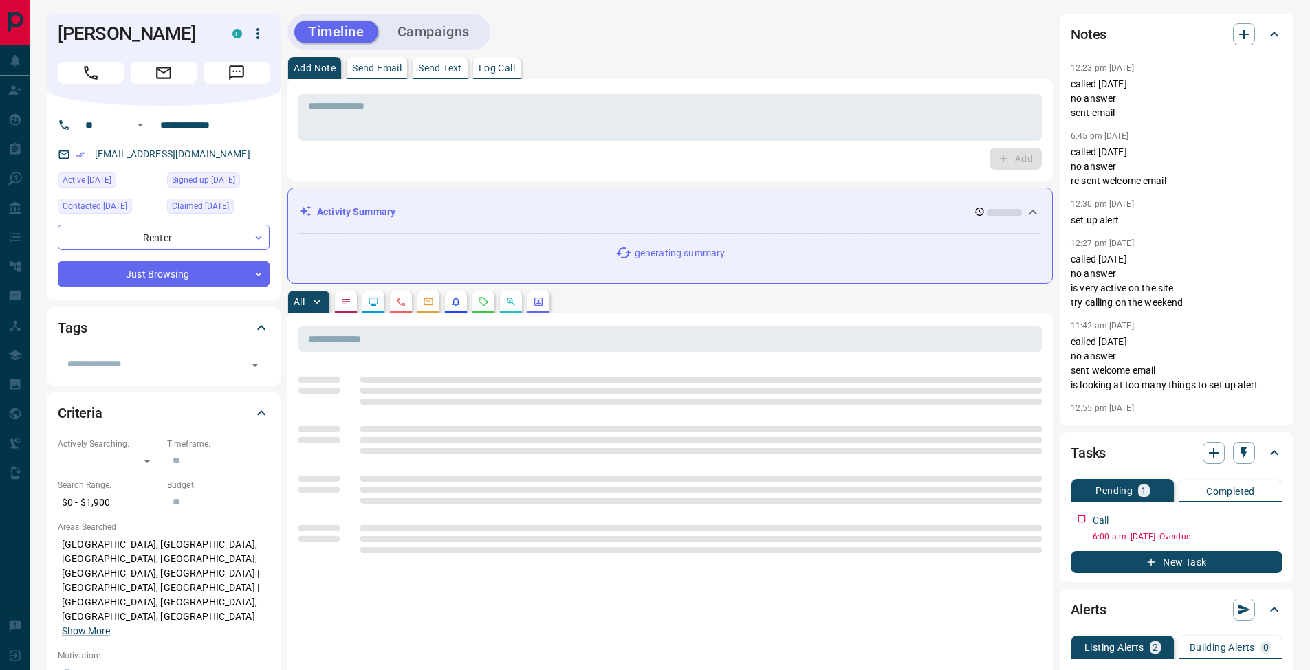 This screenshot has height=670, width=1310. Describe the element at coordinates (109, 503) in the screenshot. I see `p: $0 - $1,900` at that location.